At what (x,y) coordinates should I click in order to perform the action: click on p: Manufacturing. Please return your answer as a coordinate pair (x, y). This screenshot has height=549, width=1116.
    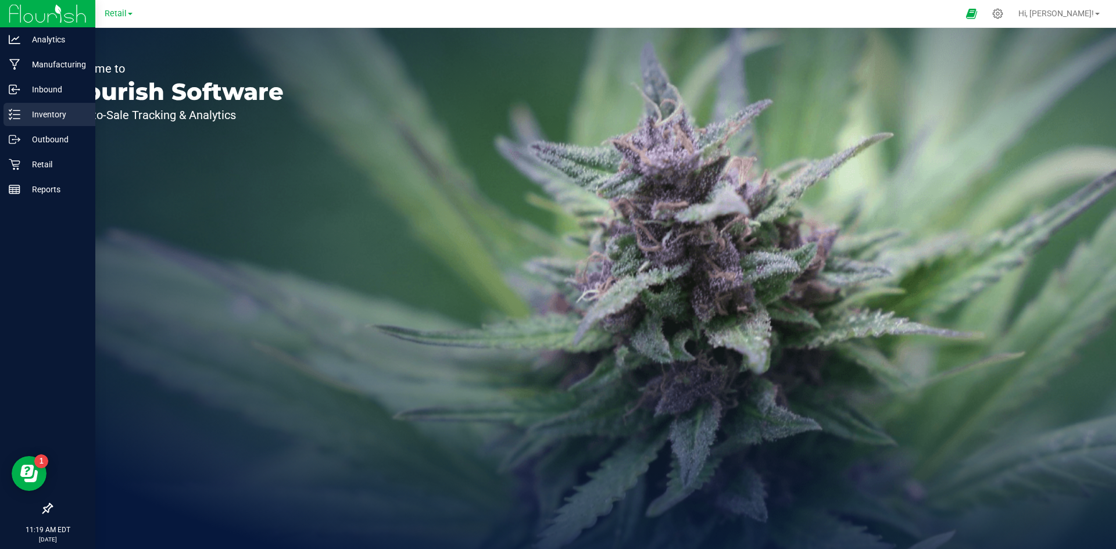
    Looking at the image, I should click on (55, 65).